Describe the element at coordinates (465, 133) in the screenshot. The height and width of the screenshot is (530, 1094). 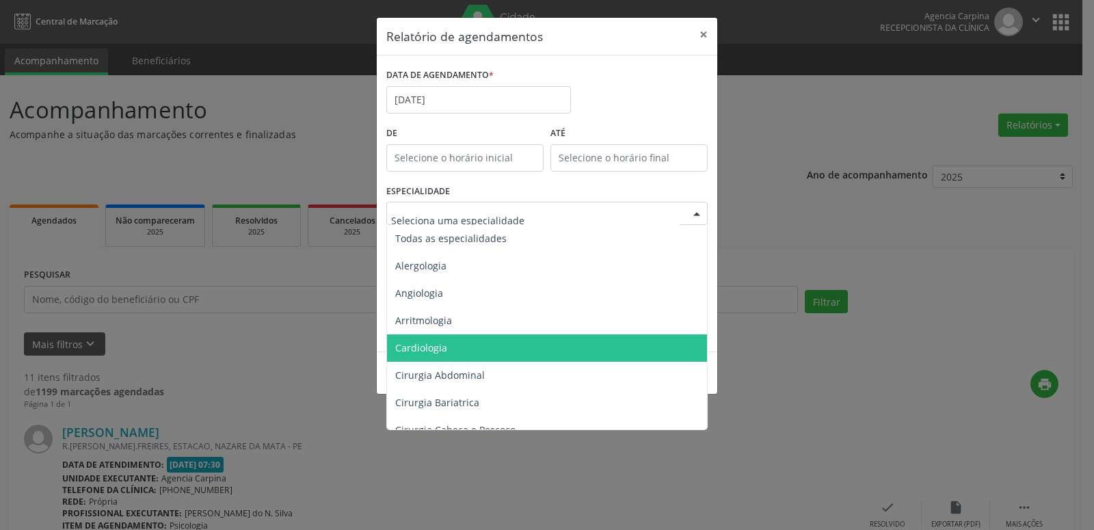
I see `label: De` at that location.